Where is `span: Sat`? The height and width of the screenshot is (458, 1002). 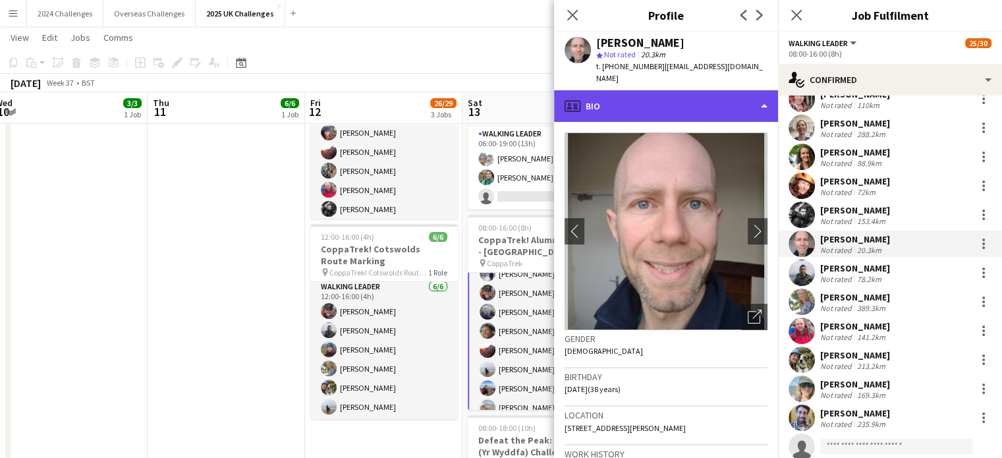 span: Sat is located at coordinates (475, 103).